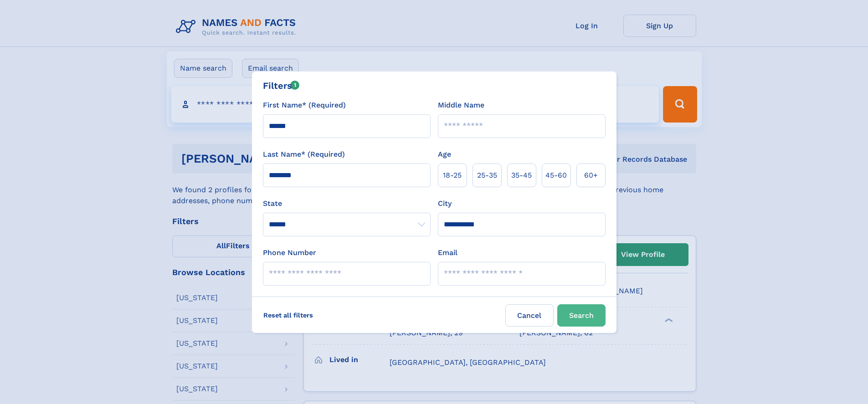 Image resolution: width=868 pixels, height=404 pixels. Describe the element at coordinates (289, 253) in the screenshot. I see `label: Phone Number` at that location.